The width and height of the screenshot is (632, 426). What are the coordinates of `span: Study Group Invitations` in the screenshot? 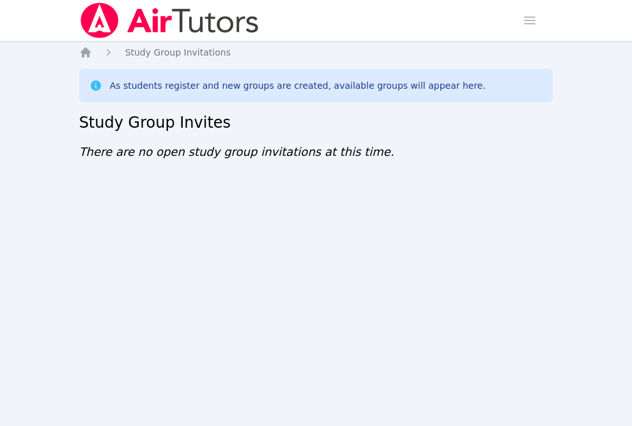 It's located at (178, 52).